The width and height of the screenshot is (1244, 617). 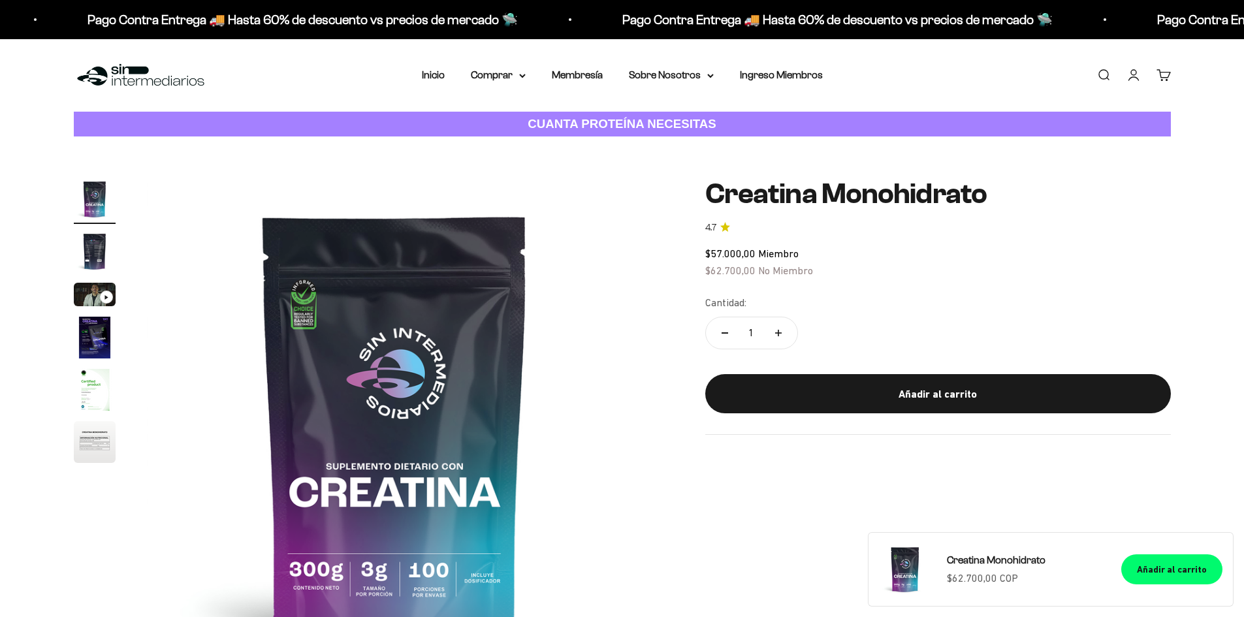 I want to click on span: $62.700,00, so click(x=730, y=270).